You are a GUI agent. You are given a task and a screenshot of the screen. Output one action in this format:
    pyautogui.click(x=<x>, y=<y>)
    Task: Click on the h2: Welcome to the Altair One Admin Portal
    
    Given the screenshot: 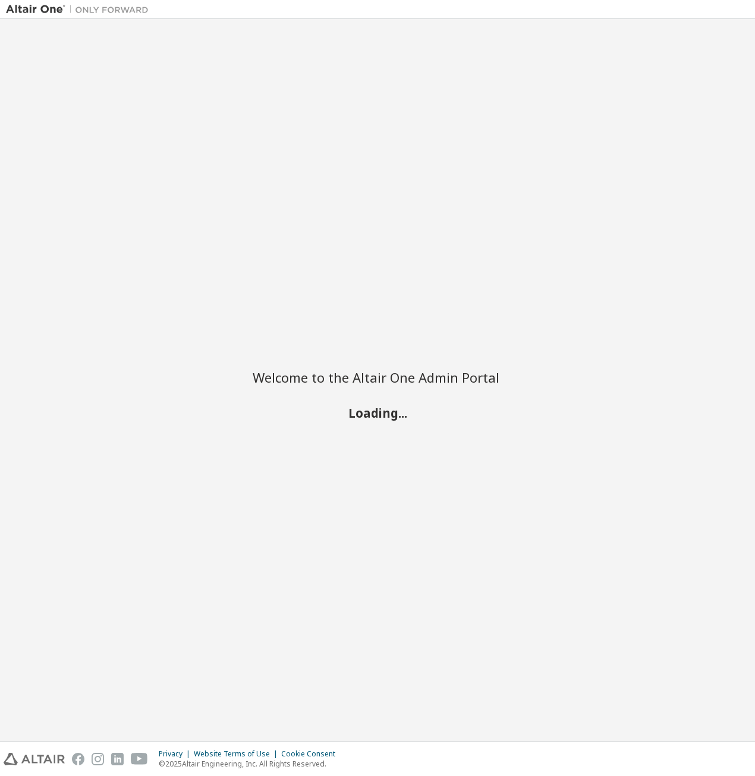 What is the action you would take?
    pyautogui.click(x=377, y=377)
    